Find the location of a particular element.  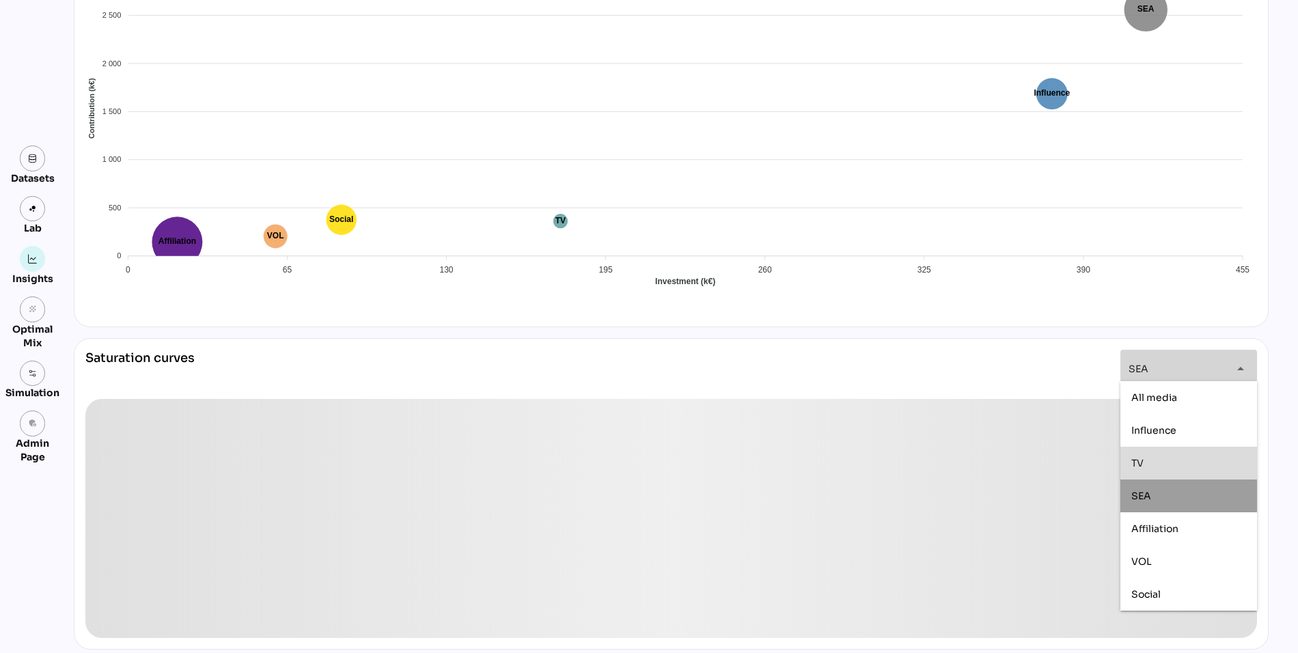

tspan: 2 000 is located at coordinates (112, 64).